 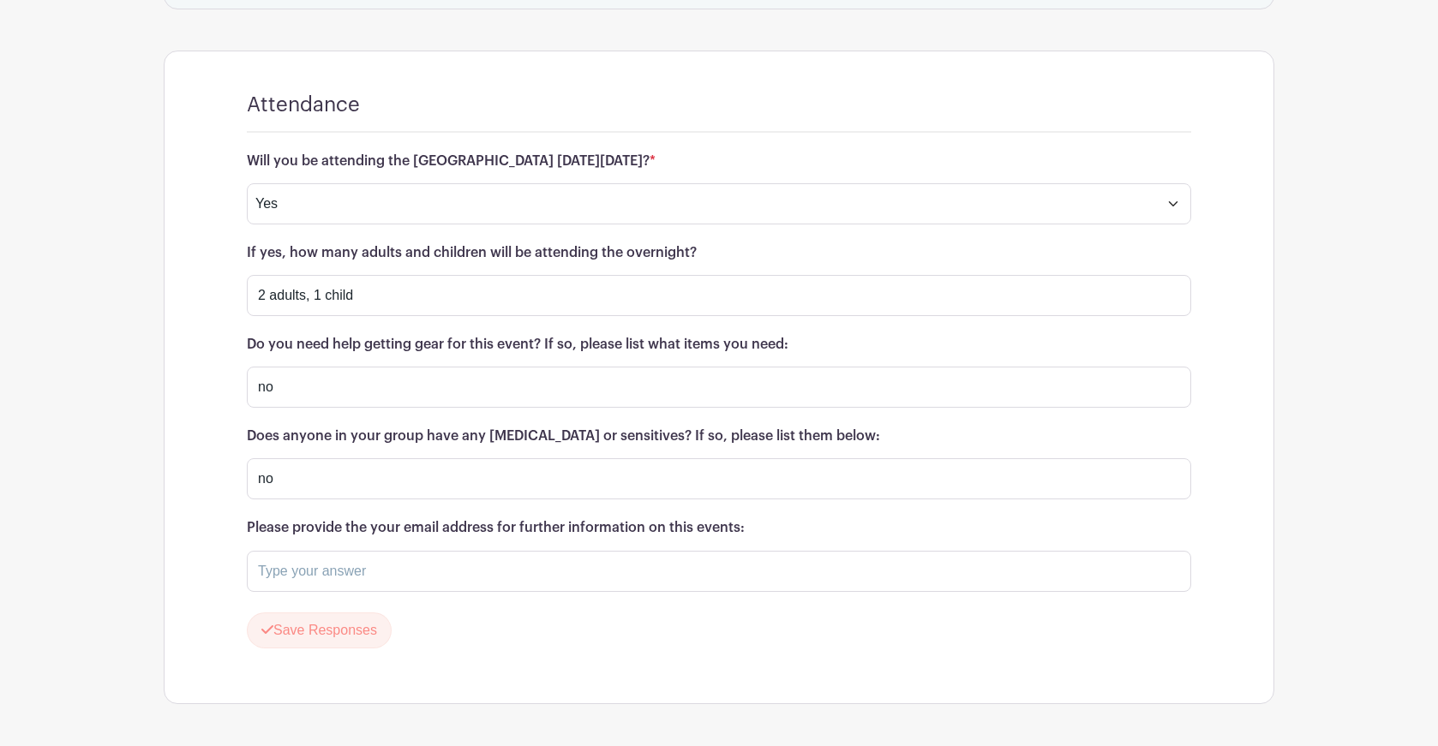 I want to click on h4: Attendance, so click(x=303, y=105).